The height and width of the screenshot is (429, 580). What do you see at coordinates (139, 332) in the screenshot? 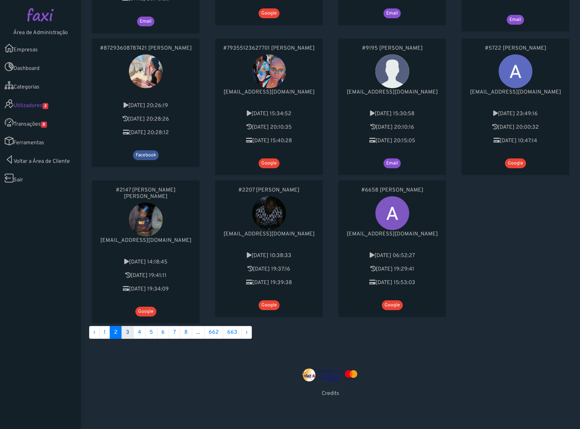
I see `a: 4` at bounding box center [139, 332].